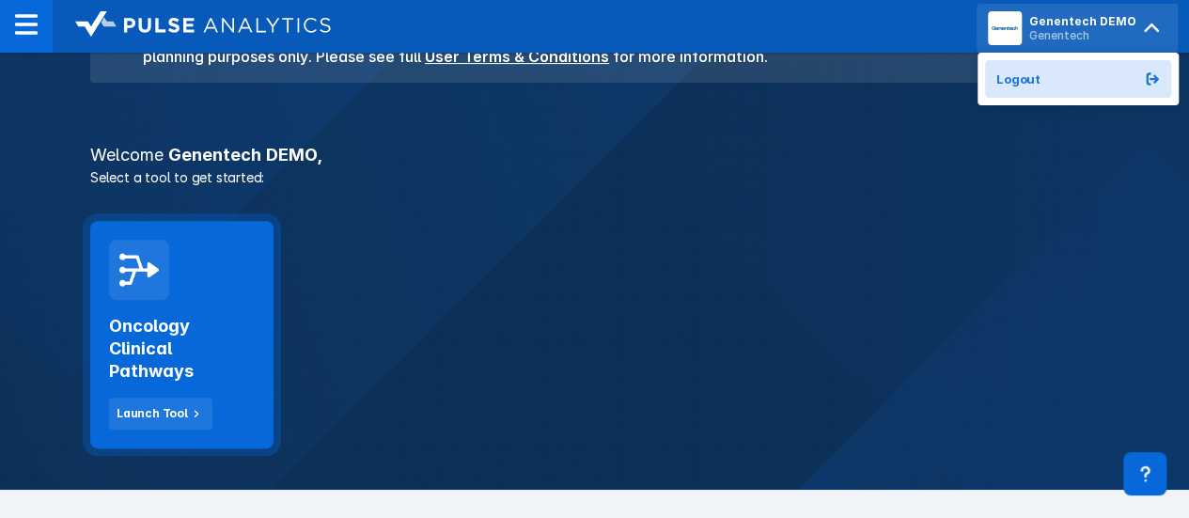 The height and width of the screenshot is (518, 1189). What do you see at coordinates (26, 24) in the screenshot?
I see `img: menu--horizontal.svg` at bounding box center [26, 24].